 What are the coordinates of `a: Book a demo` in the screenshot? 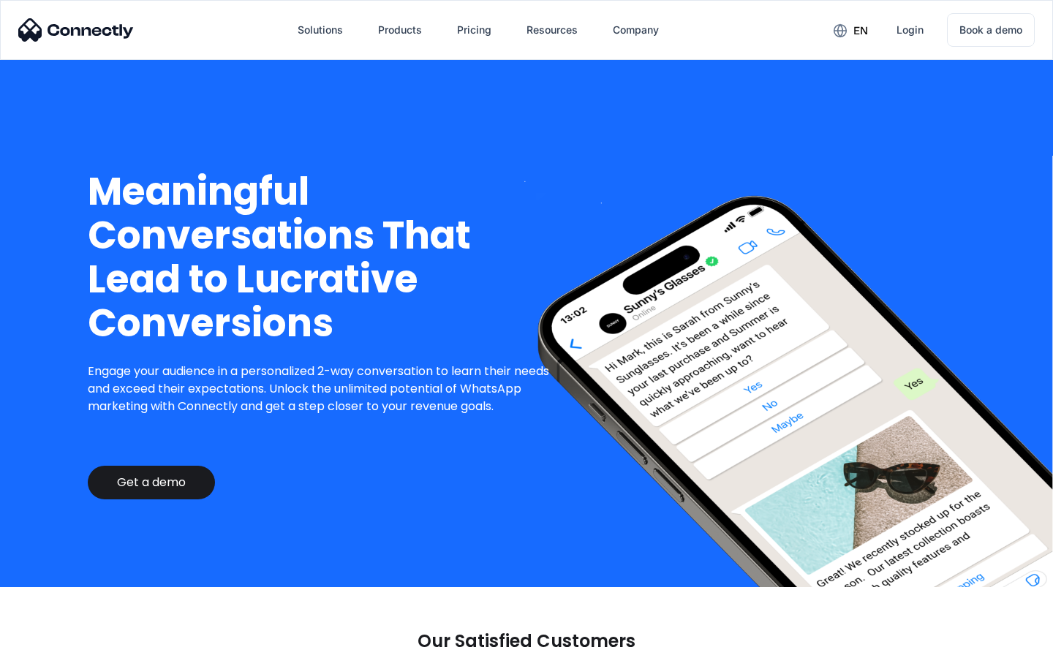 It's located at (991, 30).